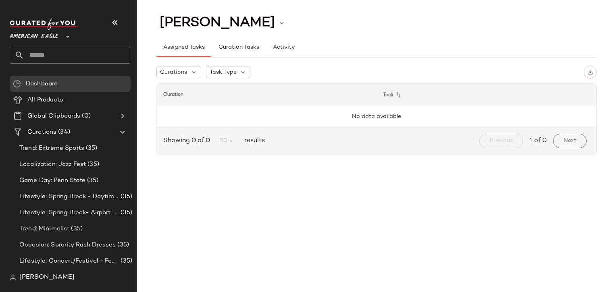  Describe the element at coordinates (52, 181) in the screenshot. I see `span: Game Day: Penn State` at that location.